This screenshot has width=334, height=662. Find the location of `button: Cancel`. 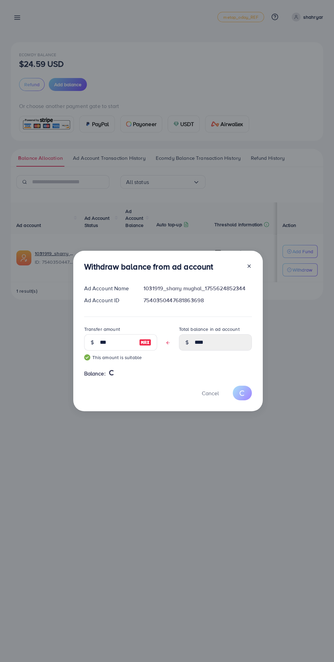

button: Cancel is located at coordinates (210, 393).